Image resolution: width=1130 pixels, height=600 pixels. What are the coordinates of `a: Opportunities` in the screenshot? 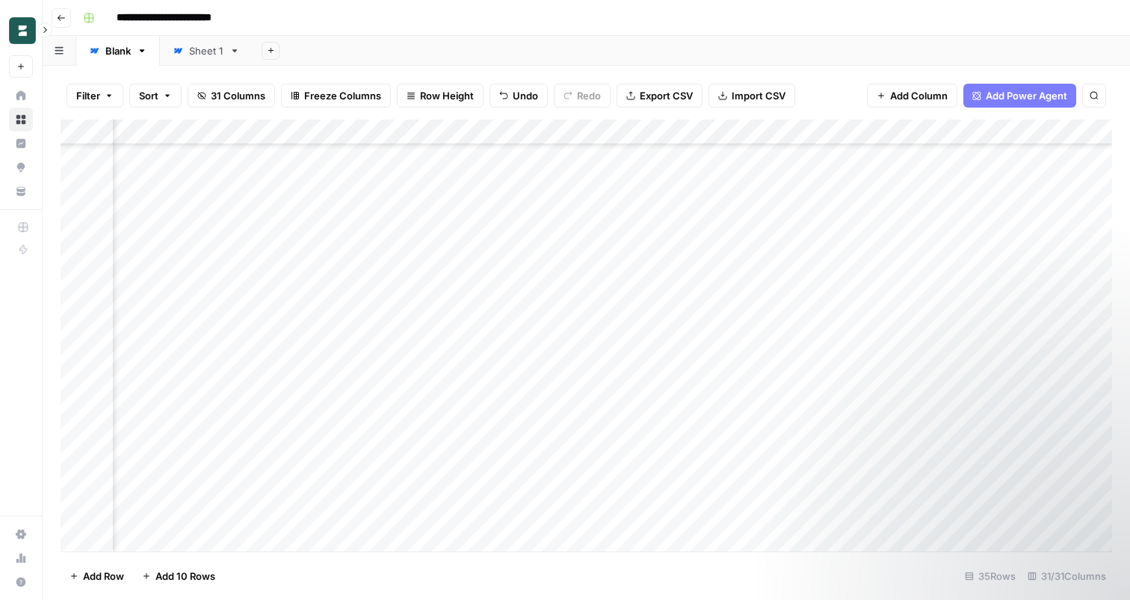 It's located at (21, 167).